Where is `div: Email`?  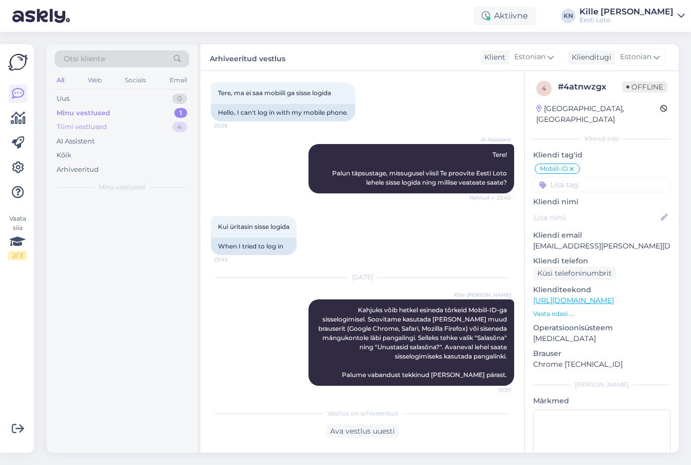
div: Email is located at coordinates (178, 80).